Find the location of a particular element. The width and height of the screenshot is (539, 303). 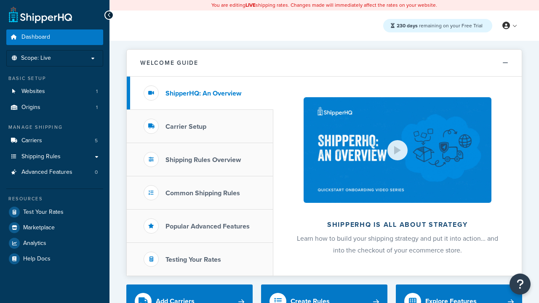

li: Shipping Rules is located at coordinates (55, 157).